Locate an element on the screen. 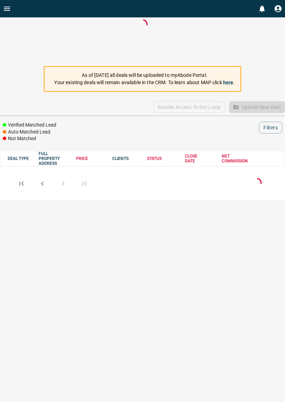  div: PRICE is located at coordinates (91, 158).